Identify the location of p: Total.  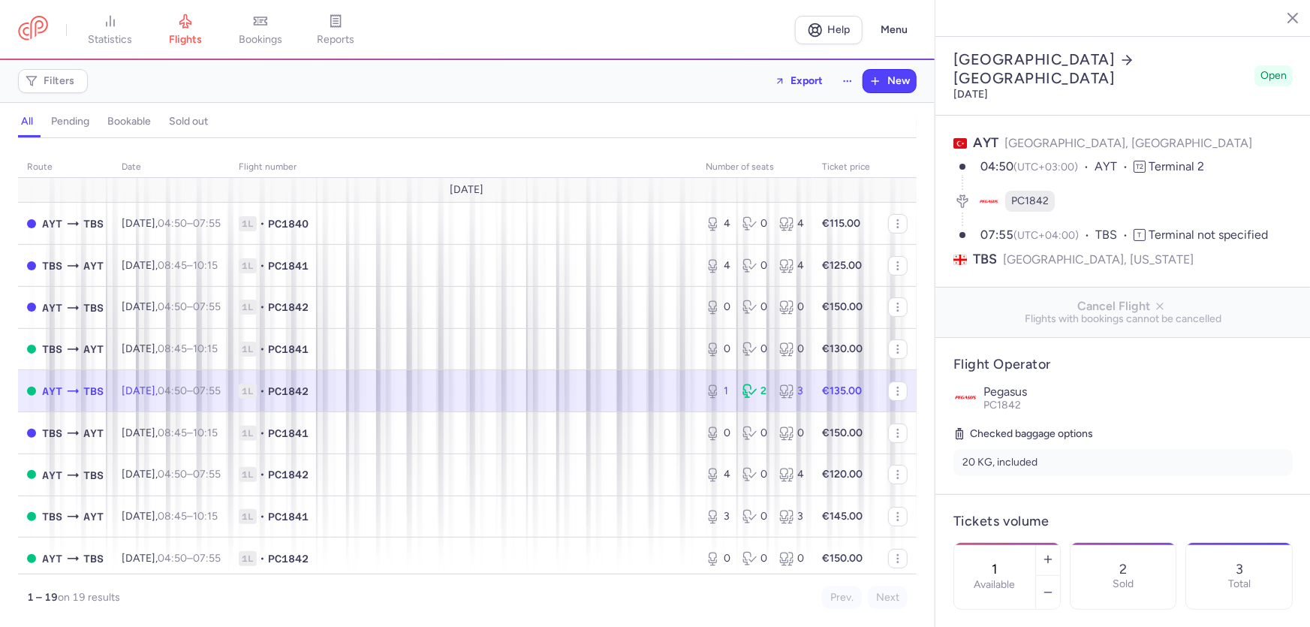
(1239, 584).